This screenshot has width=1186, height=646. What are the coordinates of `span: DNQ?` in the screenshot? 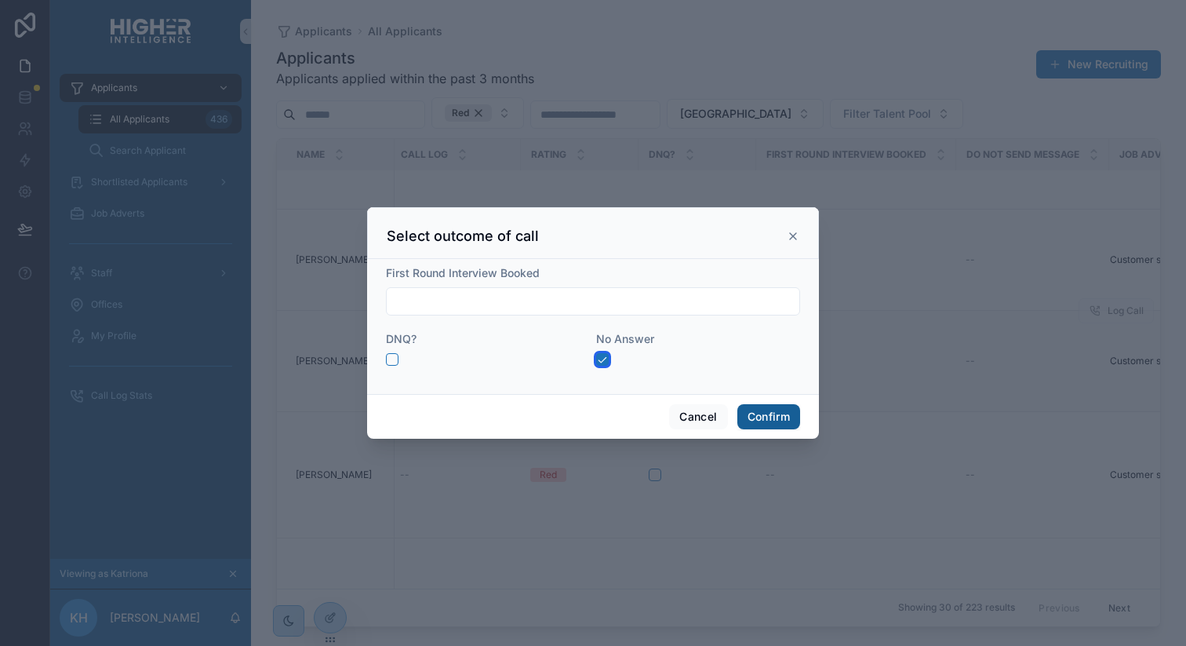 It's located at (401, 338).